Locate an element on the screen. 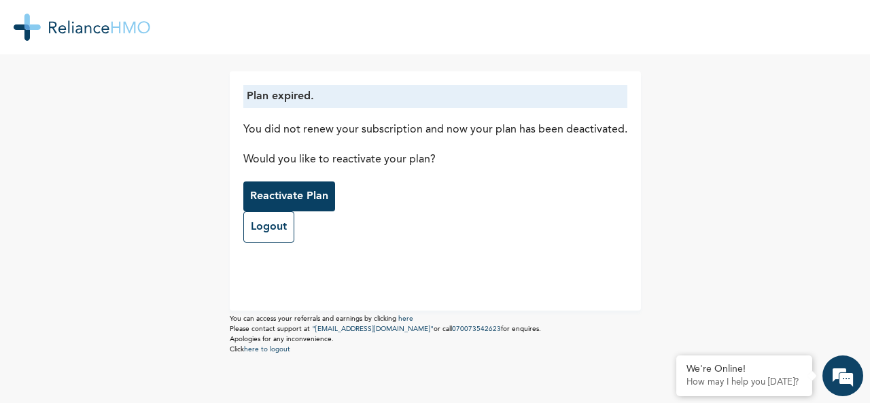  p: Plan expired. is located at coordinates (435, 96).